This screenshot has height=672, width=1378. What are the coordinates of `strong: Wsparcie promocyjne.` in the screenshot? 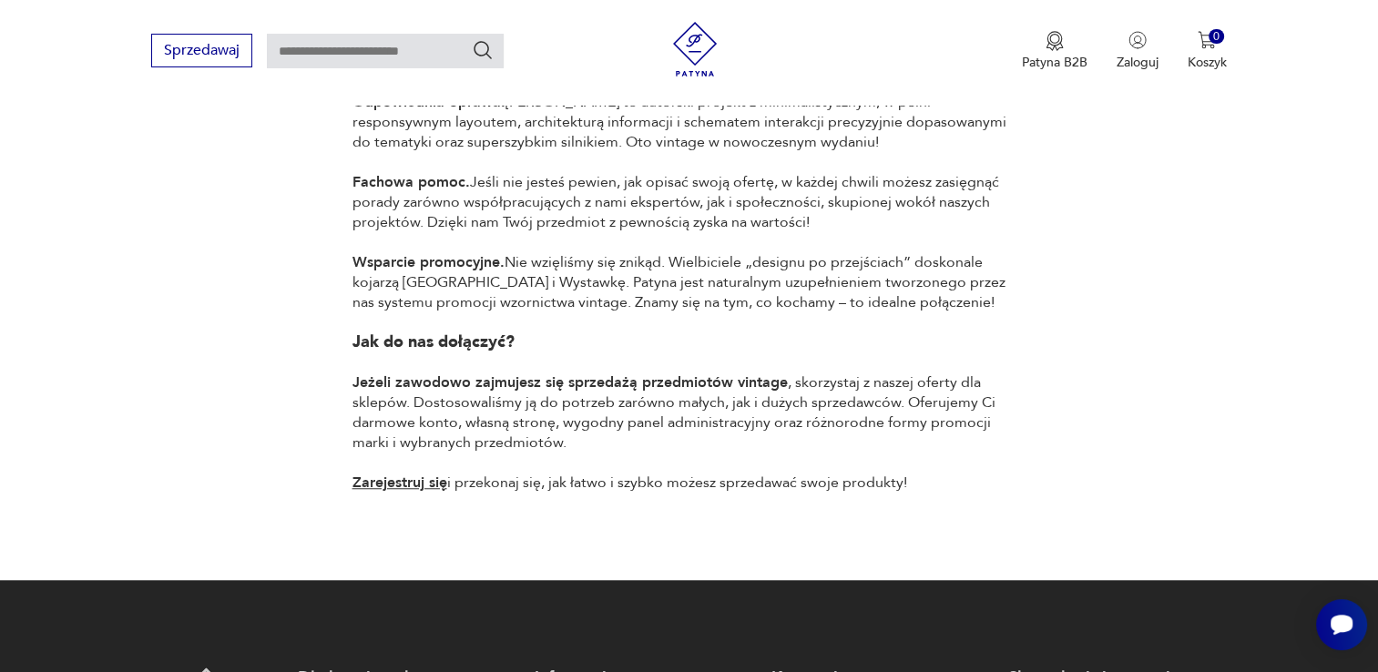 It's located at (428, 262).